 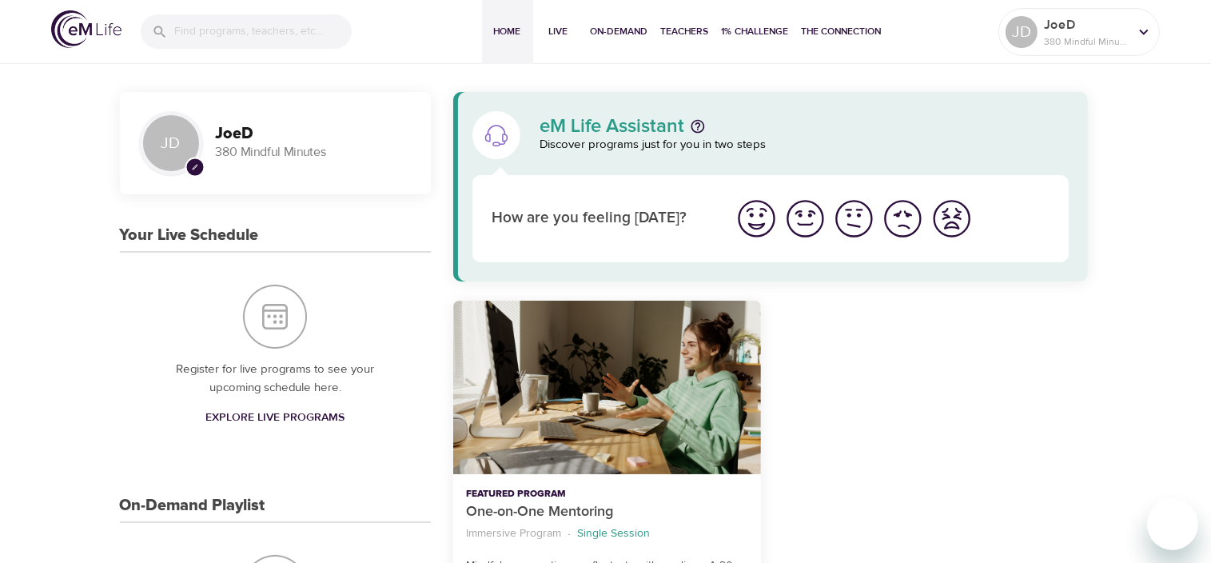 What do you see at coordinates (607, 533) in the screenshot?
I see `nav: breadcrumb` at bounding box center [607, 533].